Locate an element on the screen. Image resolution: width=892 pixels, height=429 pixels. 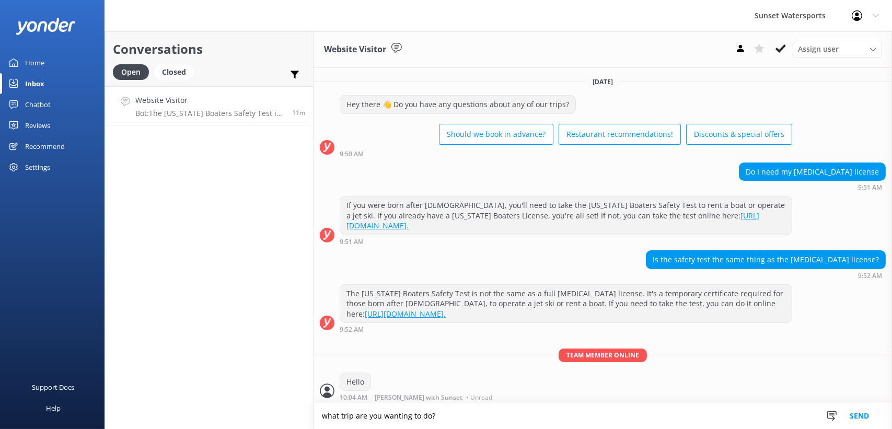
div: Hey there 👋 Do you have any questions about any of our trips? is located at coordinates (458, 105).